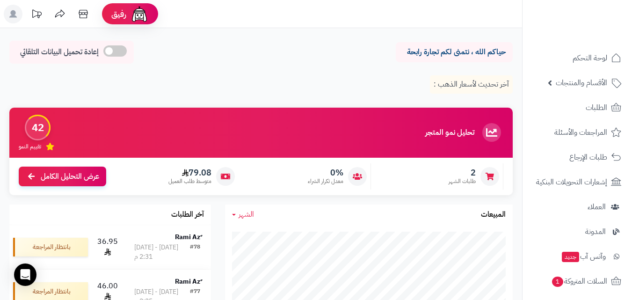 The height and width of the screenshot is (300, 632). Describe the element at coordinates (450, 133) in the screenshot. I see `h3: تحليل نمو المتجر` at that location.